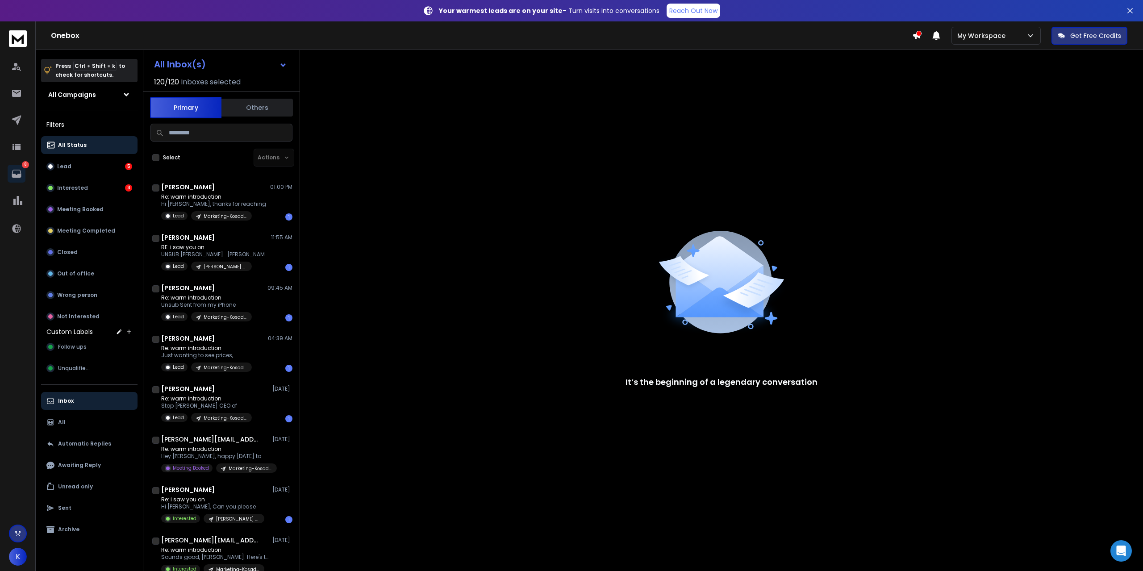 The image size is (1143, 571). What do you see at coordinates (89, 508) in the screenshot?
I see `button: Sent` at bounding box center [89, 508].